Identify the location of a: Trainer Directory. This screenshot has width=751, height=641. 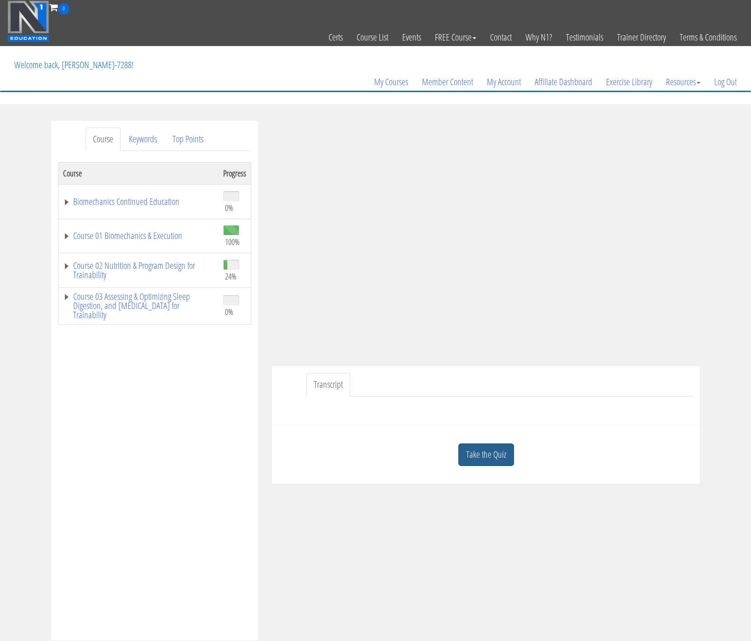
(642, 37).